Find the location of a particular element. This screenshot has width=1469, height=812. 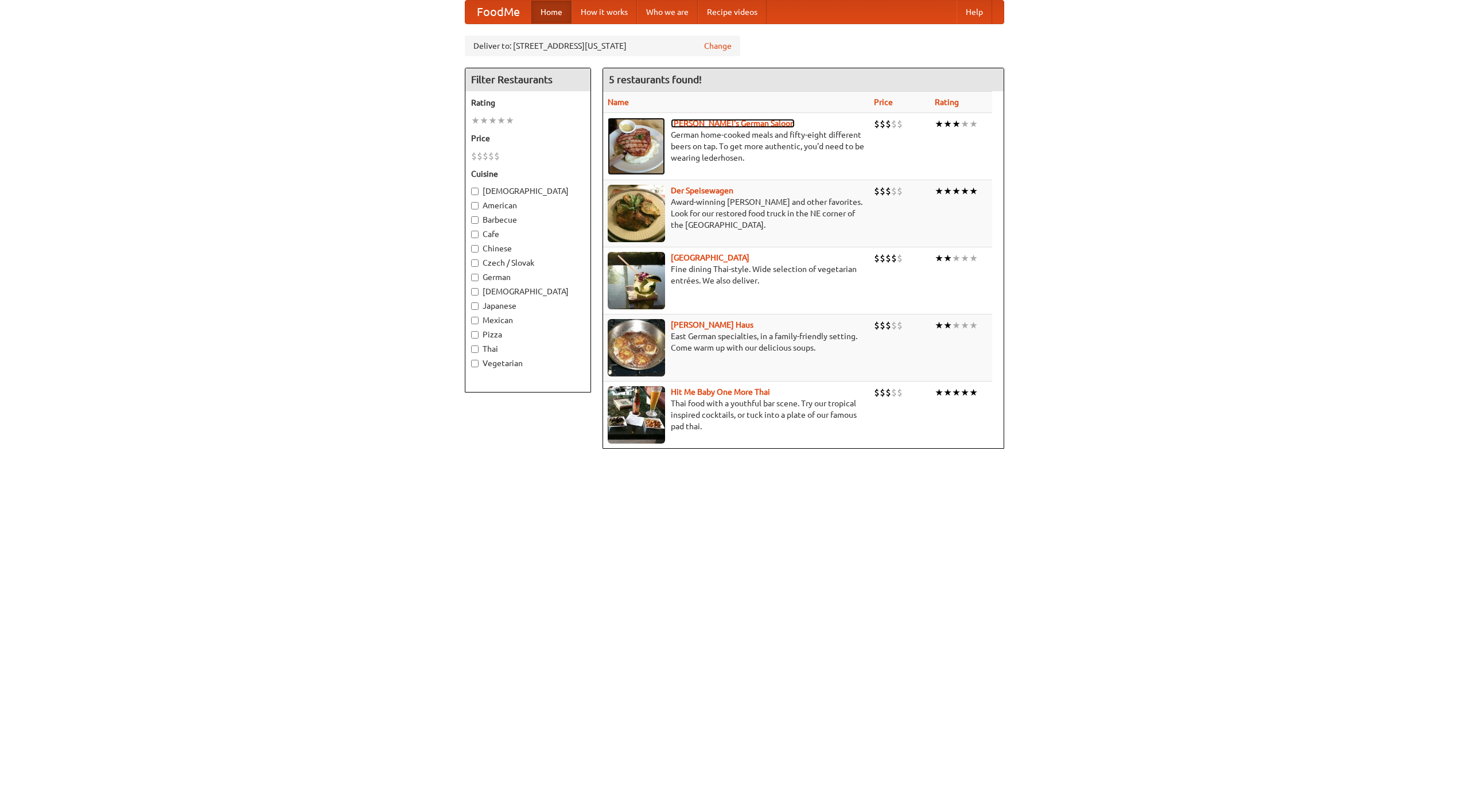

img: speisewagen.jpg is located at coordinates (636, 213).